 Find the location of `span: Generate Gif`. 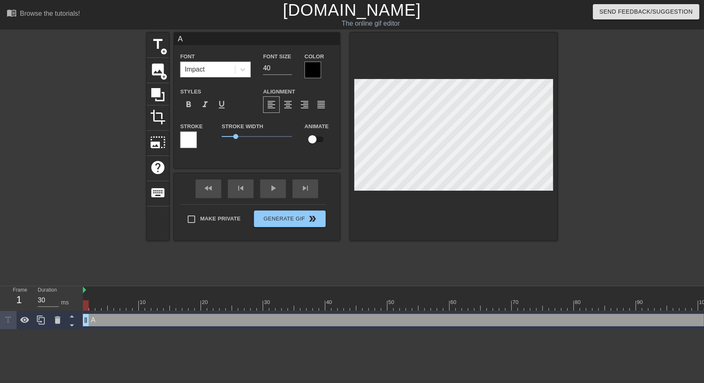

span: Generate Gif is located at coordinates (289, 219).